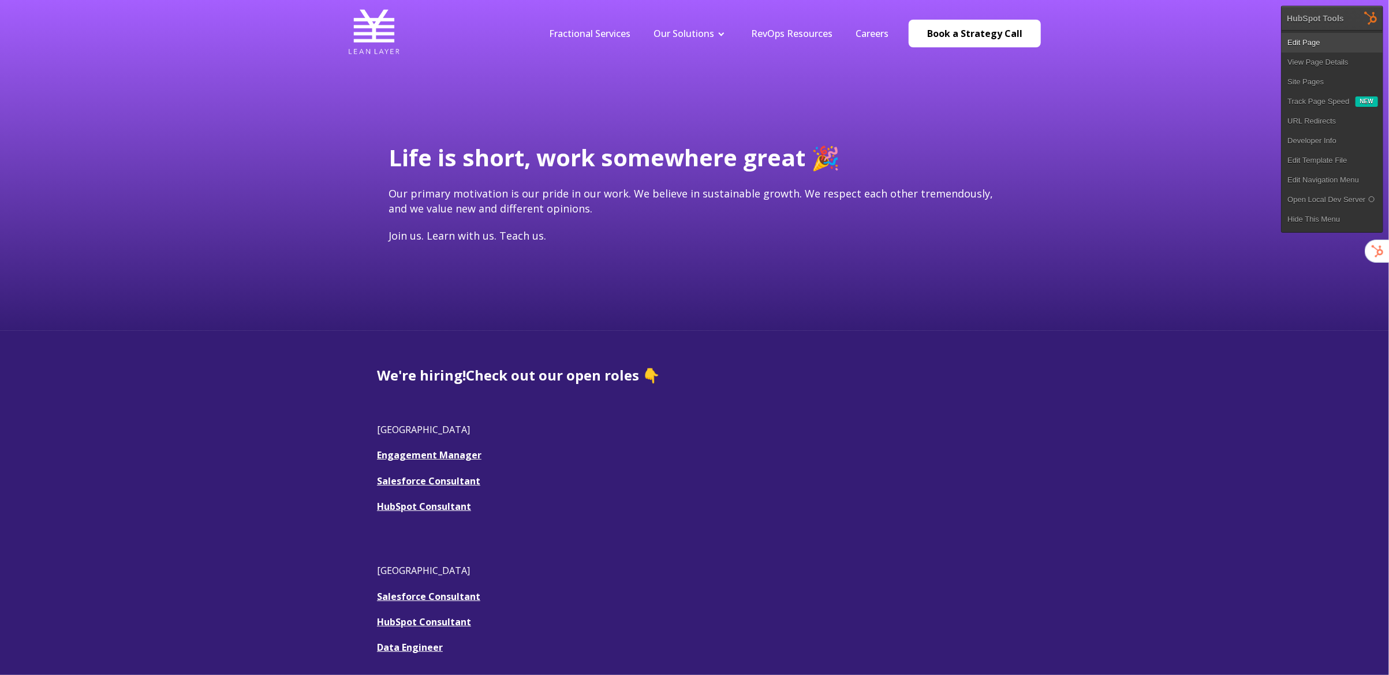 This screenshot has height=675, width=1389. I want to click on span: Life is short, work somewhere great 🎉, so click(614, 157).